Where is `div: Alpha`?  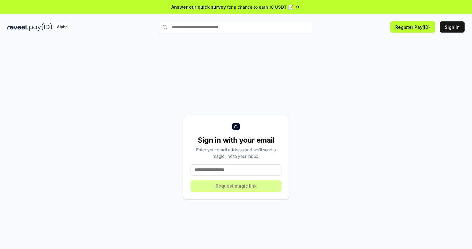
div: Alpha is located at coordinates (62, 27).